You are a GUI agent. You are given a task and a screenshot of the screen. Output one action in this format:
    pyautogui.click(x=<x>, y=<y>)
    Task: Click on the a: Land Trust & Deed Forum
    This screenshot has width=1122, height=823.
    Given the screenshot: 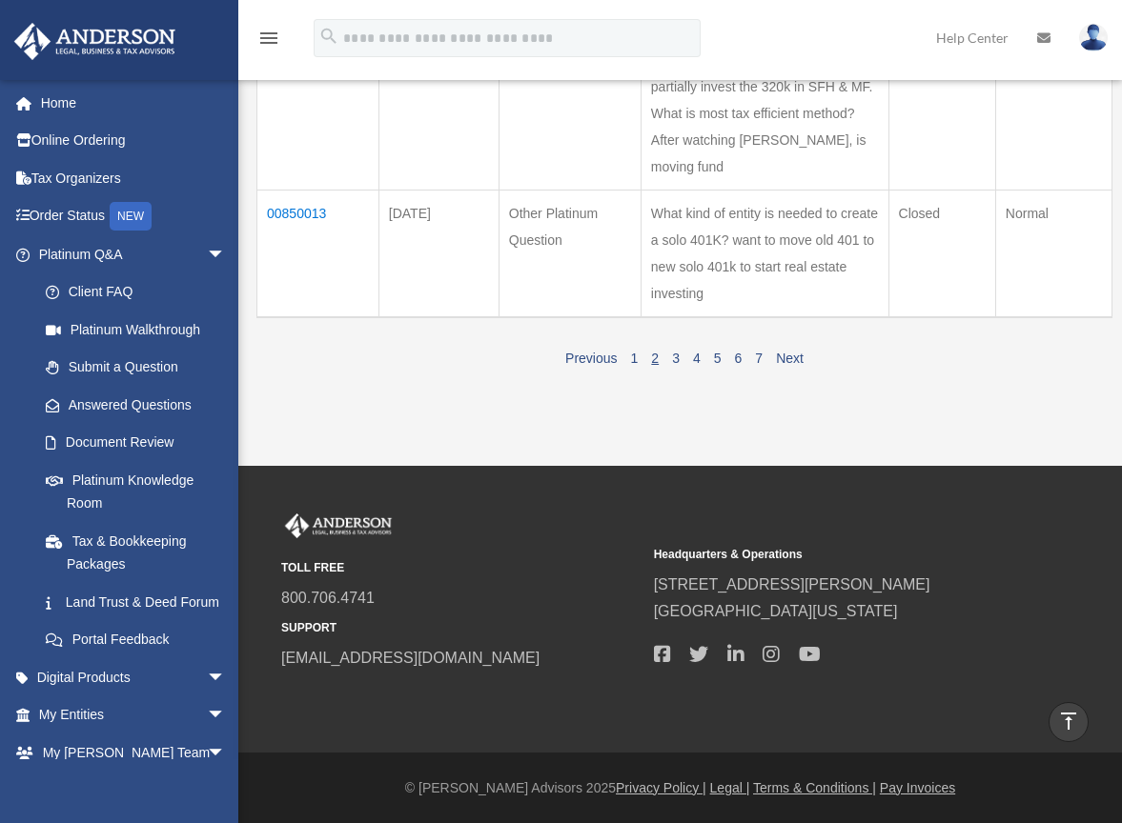 What is the action you would take?
    pyautogui.click(x=135, y=602)
    